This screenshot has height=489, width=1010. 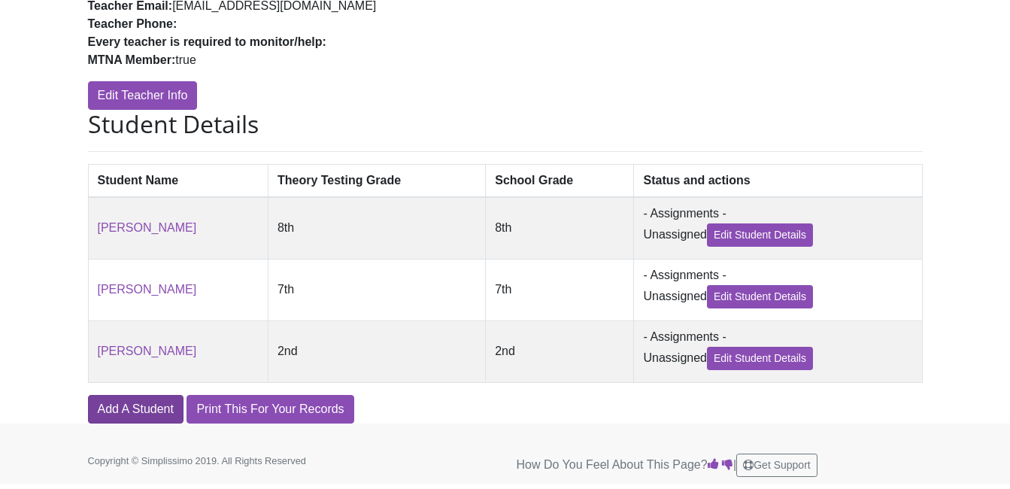 What do you see at coordinates (132, 59) in the screenshot?
I see `strong: MTNA Member:` at bounding box center [132, 59].